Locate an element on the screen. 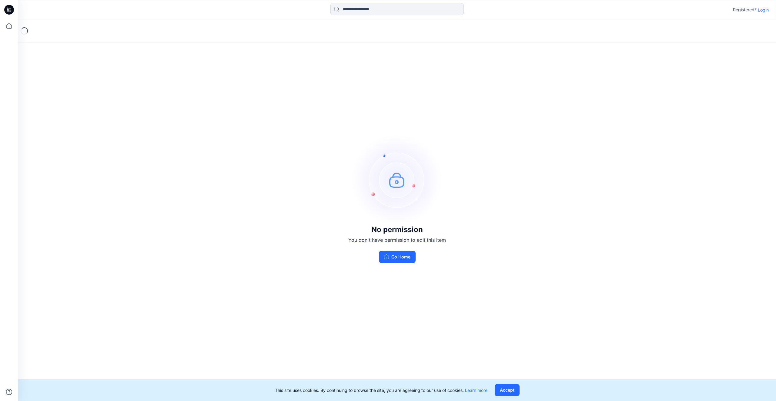  p: You don't have permission to edit this item is located at coordinates (397, 240).